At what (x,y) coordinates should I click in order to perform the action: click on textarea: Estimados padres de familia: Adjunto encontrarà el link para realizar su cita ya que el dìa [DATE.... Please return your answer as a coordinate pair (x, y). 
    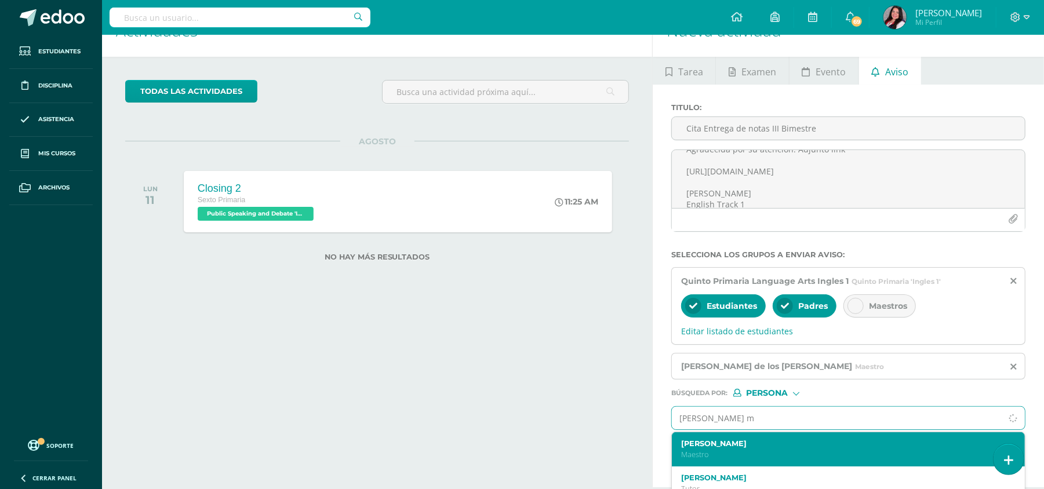
    Looking at the image, I should click on (848, 179).